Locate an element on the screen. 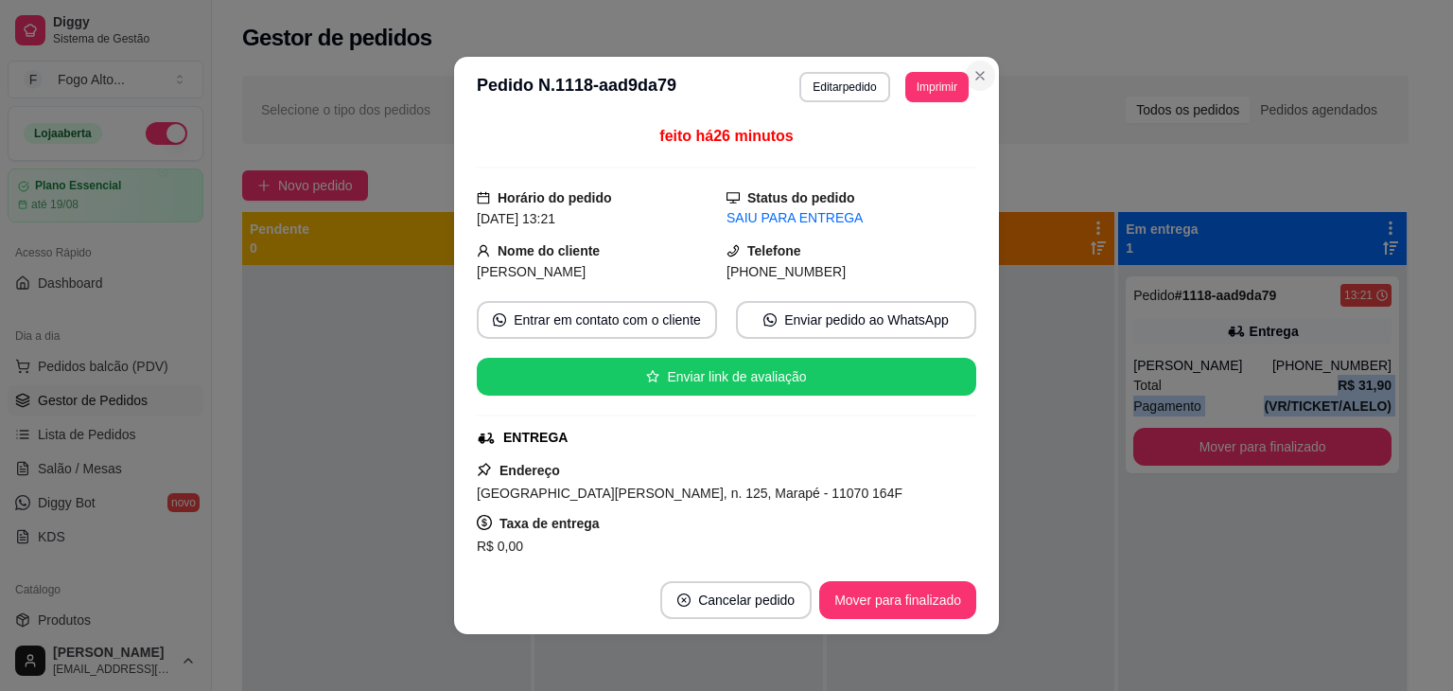 The height and width of the screenshot is (691, 1453). span: close-circle is located at coordinates (684, 600).